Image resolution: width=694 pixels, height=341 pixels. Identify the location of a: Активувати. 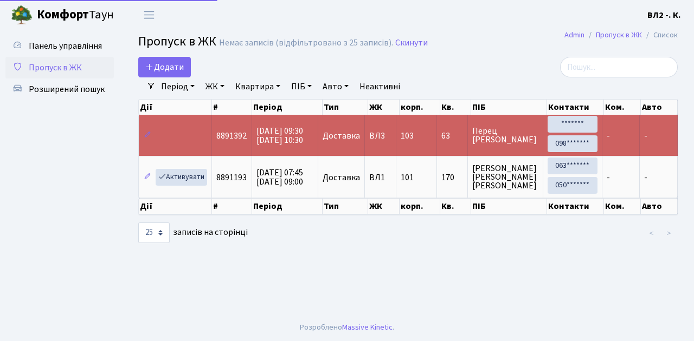
(181, 177).